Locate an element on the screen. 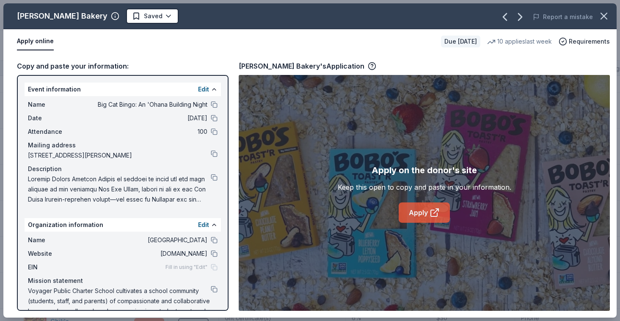 The width and height of the screenshot is (620, 321). span: Voyager Public Charter School cultivates a school community (students, staff, and parents) of com... is located at coordinates (119, 301).